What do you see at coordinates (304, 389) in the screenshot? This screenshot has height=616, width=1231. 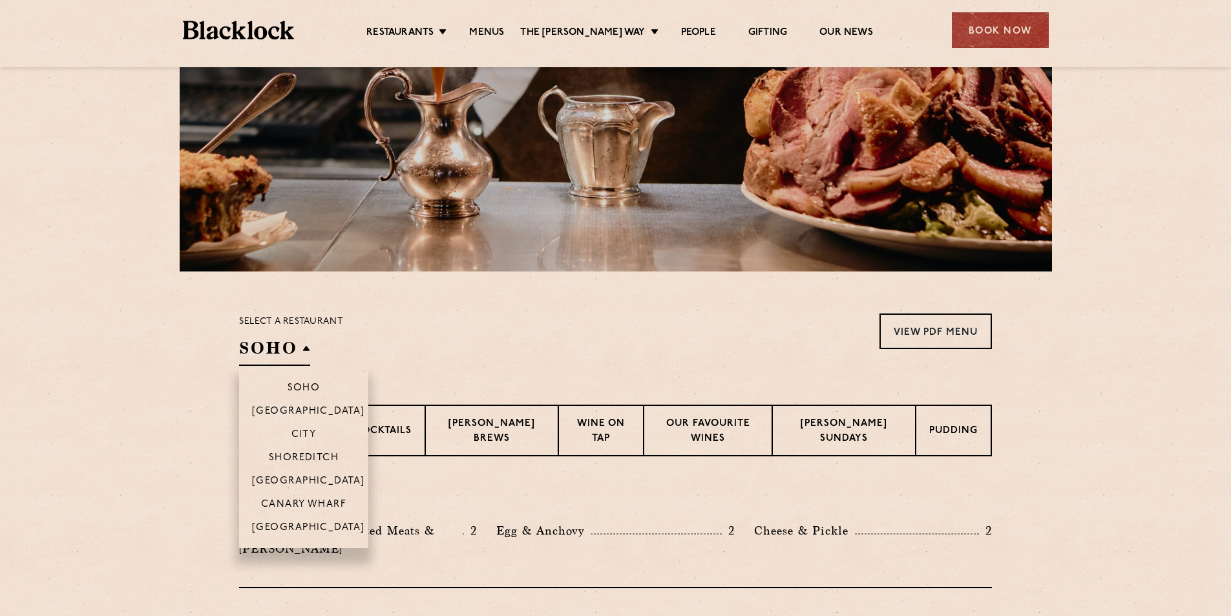 I see `p: Soho` at bounding box center [304, 389].